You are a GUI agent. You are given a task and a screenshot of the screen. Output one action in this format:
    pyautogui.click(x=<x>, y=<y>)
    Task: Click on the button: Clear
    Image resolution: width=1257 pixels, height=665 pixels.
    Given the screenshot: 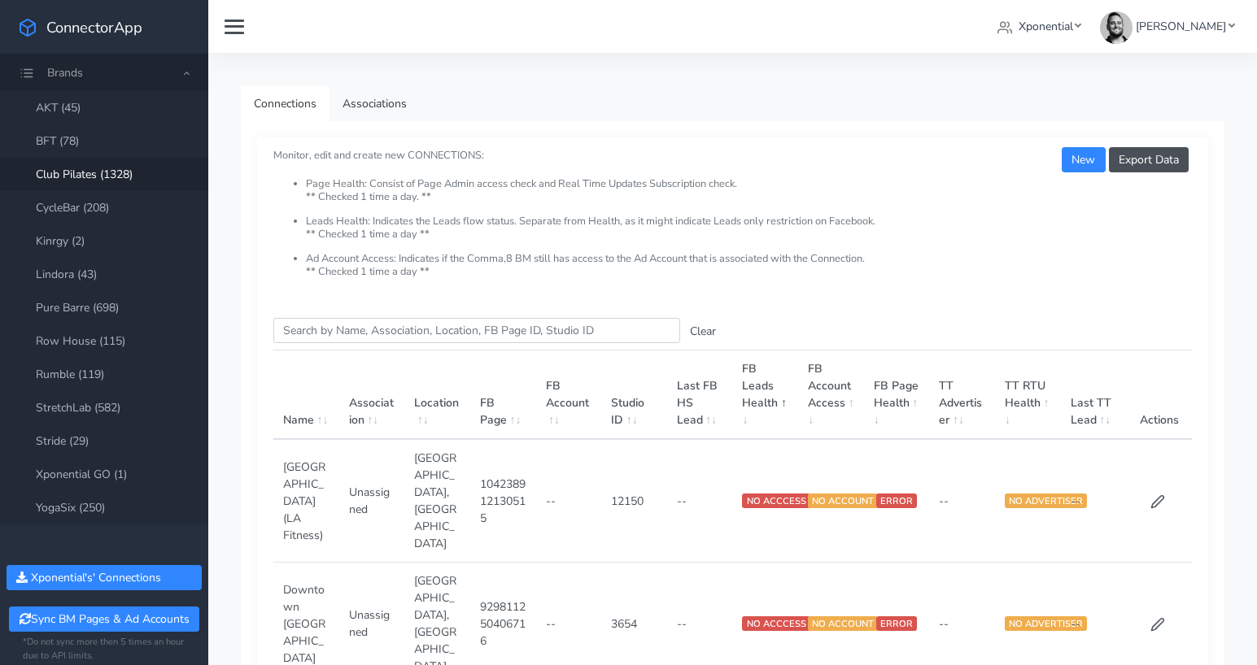 What is the action you would take?
    pyautogui.click(x=703, y=331)
    